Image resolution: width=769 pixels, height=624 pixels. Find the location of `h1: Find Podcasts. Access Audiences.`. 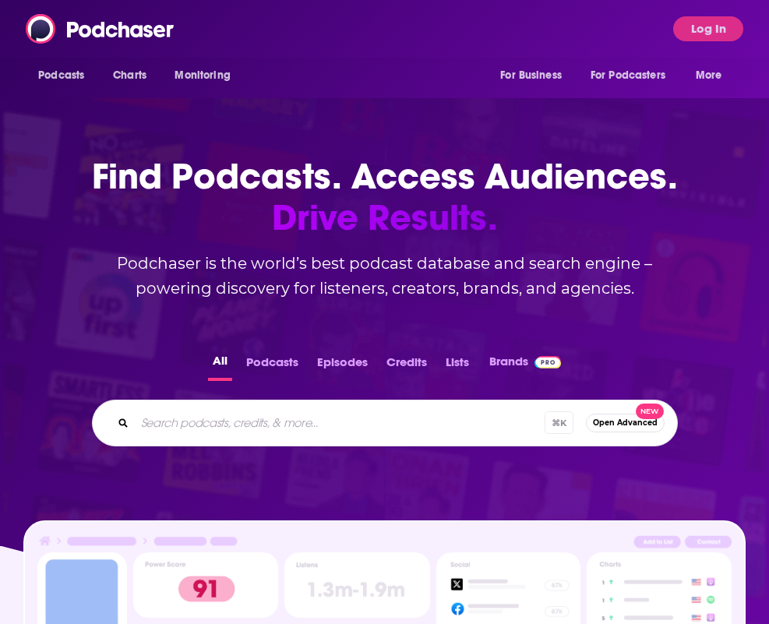

h1: Find Podcasts. Access Audiences. is located at coordinates (385, 197).